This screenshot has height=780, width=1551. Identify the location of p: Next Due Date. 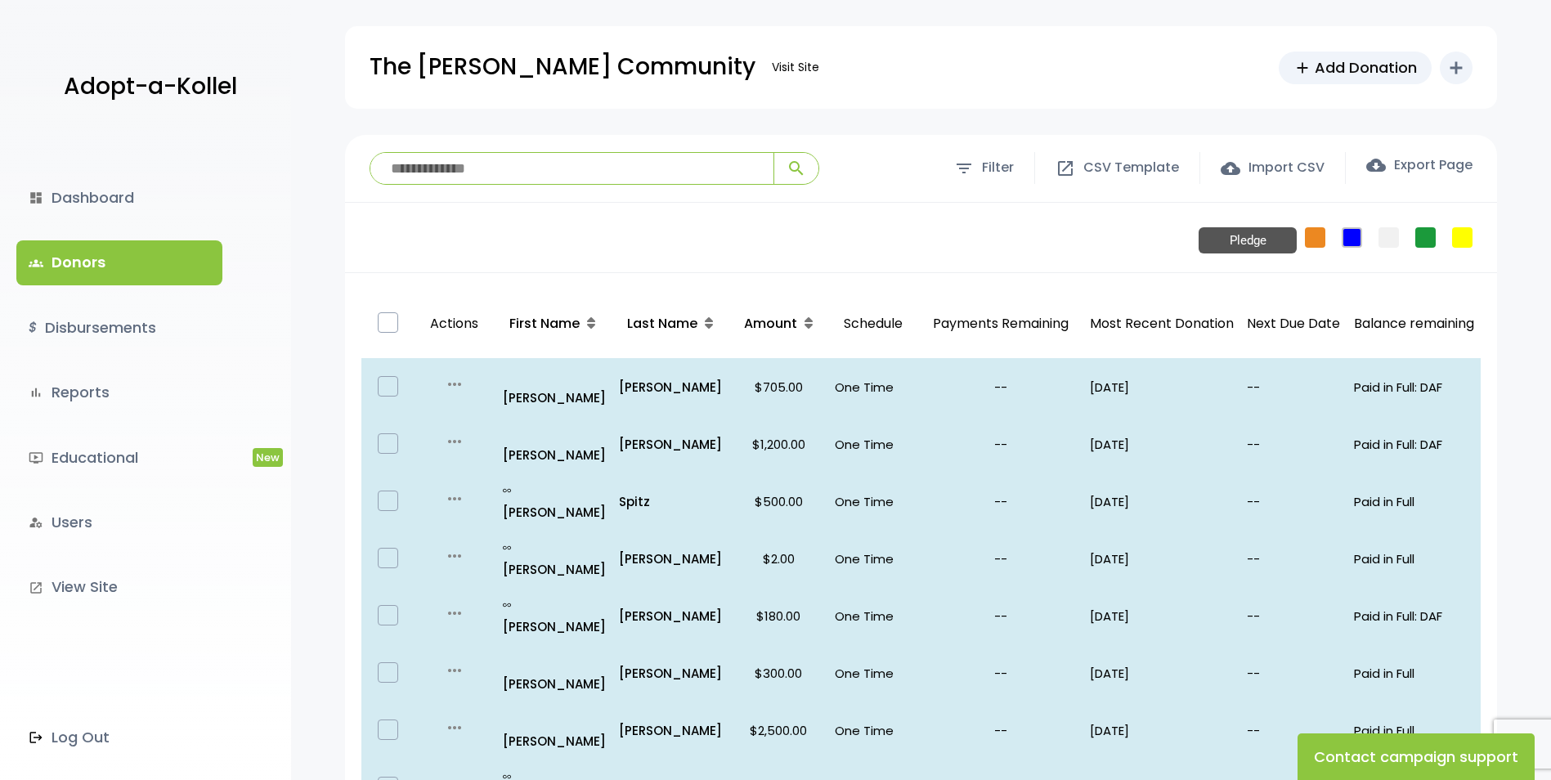
(1294, 324).